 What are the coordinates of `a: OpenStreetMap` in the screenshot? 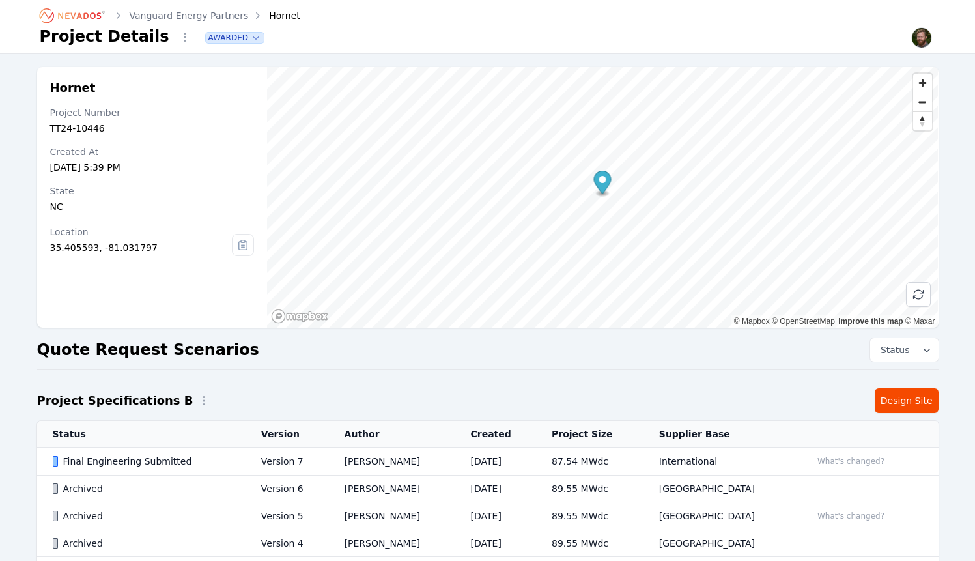 It's located at (803, 321).